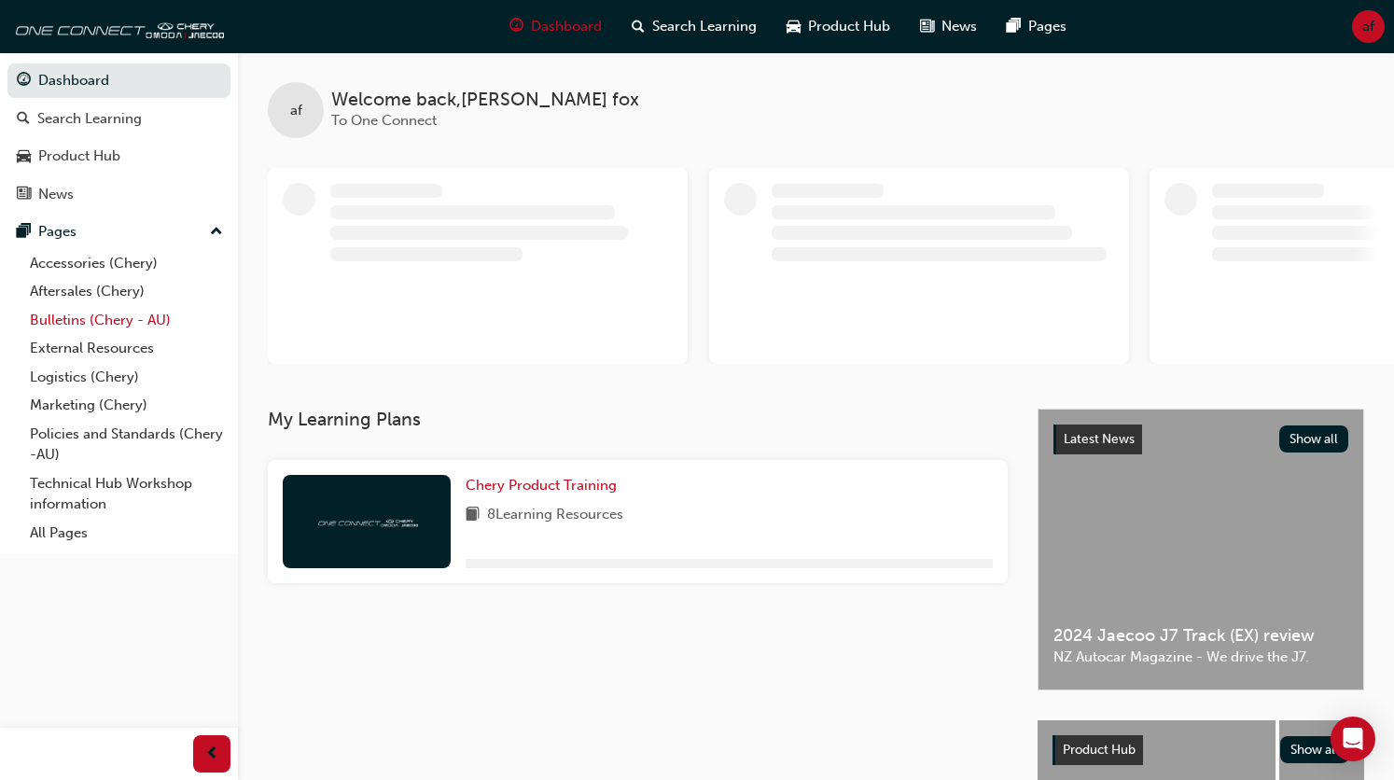 Image resolution: width=1394 pixels, height=780 pixels. Describe the element at coordinates (90, 119) in the screenshot. I see `div: Search Learning` at that location.